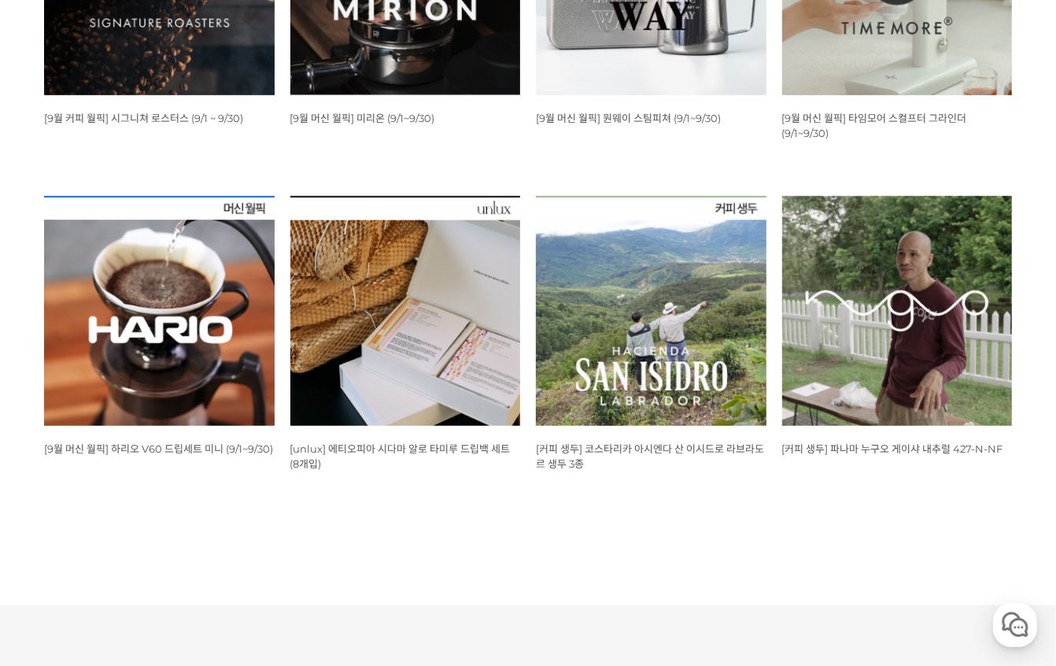  What do you see at coordinates (405, 311) in the screenshot?
I see `img: [unlux] 에티오피아 시다마 알로 타미루 드립백 세트 (8개입)` at bounding box center [405, 311].